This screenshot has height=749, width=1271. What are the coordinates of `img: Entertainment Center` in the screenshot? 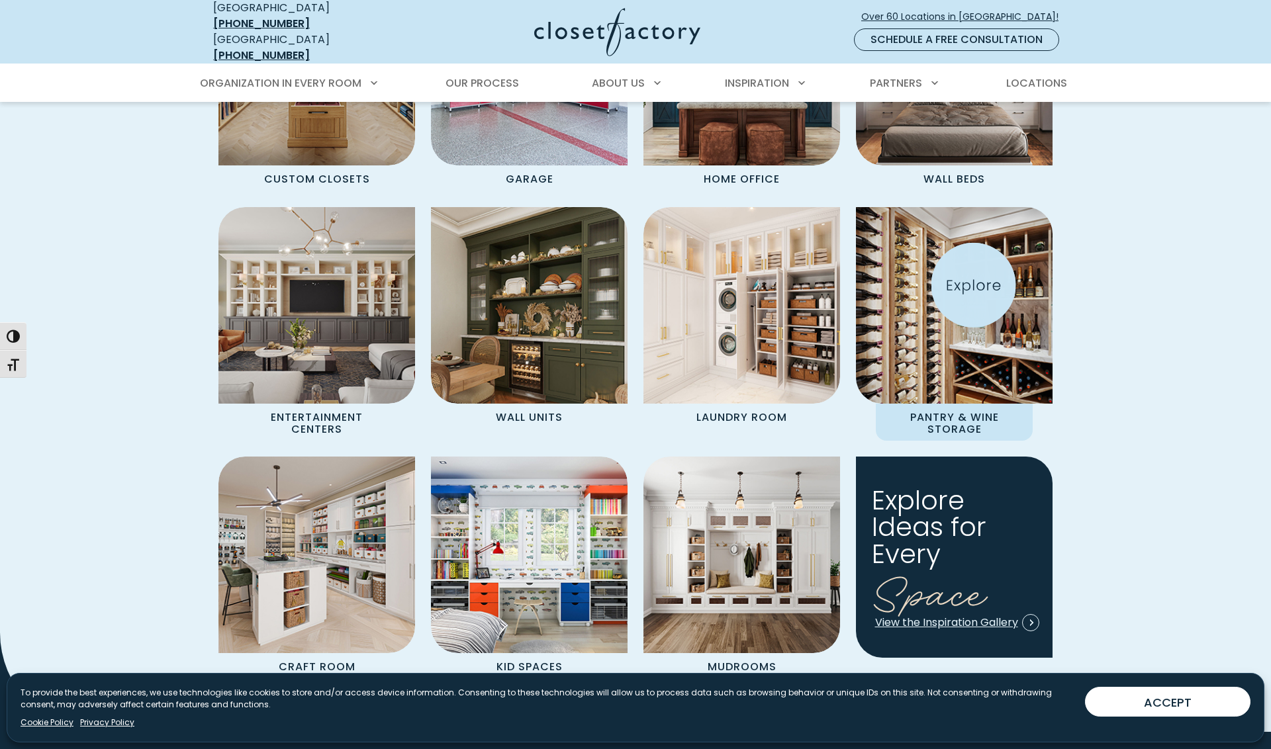 It's located at (316, 305).